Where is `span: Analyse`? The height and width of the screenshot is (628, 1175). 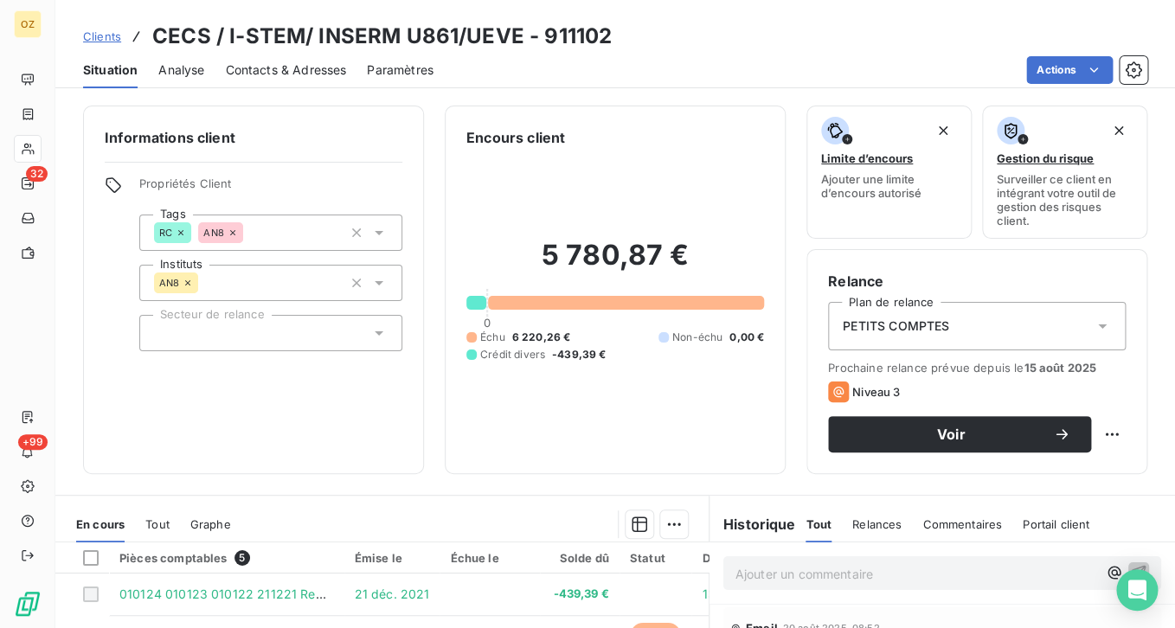 span: Analyse is located at coordinates (181, 70).